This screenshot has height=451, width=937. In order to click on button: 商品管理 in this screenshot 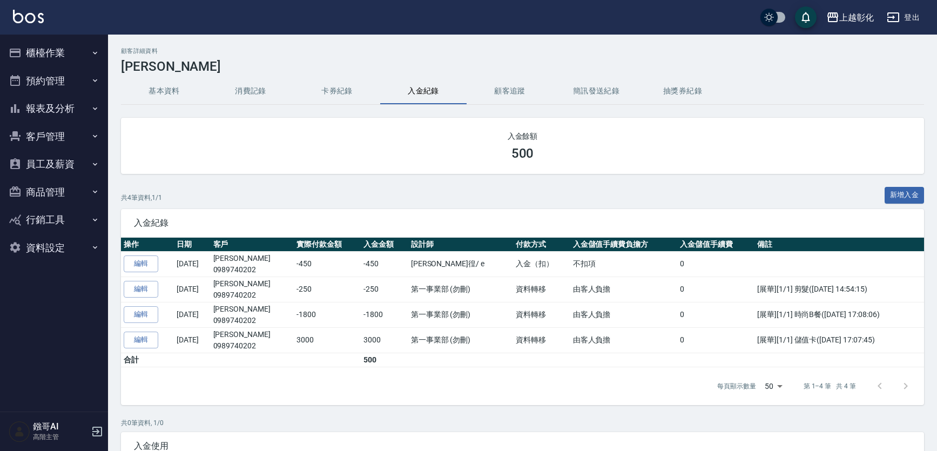, I will do `click(54, 192)`.